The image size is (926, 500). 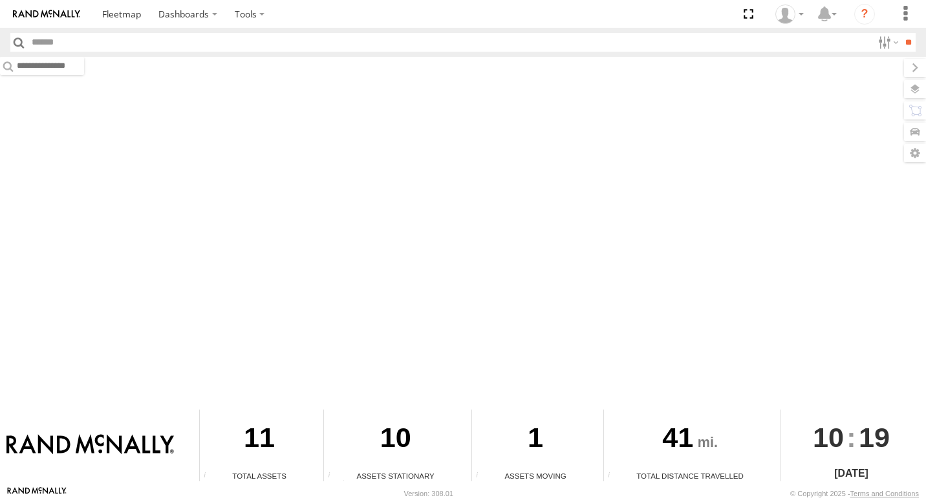 What do you see at coordinates (334, 476) in the screenshot?
I see `div: Total number of assets current stationary.` at bounding box center [334, 476].